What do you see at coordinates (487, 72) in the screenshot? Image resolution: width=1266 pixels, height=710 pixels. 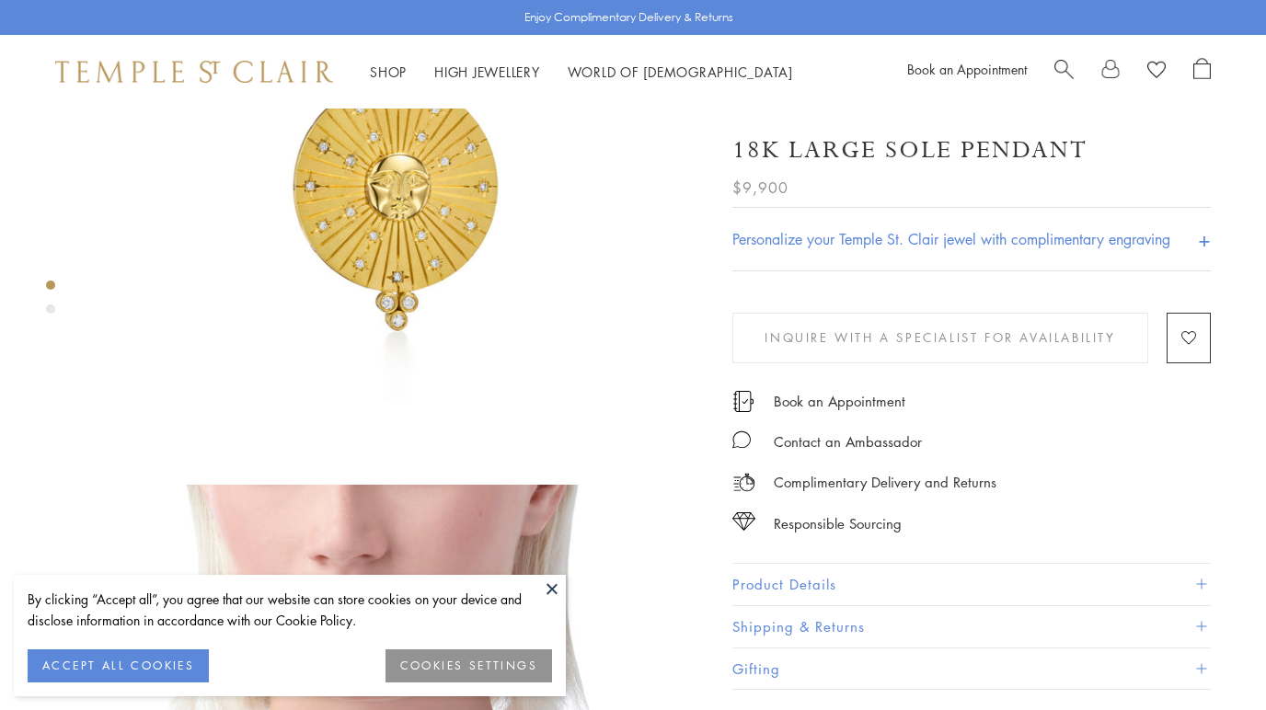 I see `a: High JewelleryHigh Jewellery` at bounding box center [487, 72].